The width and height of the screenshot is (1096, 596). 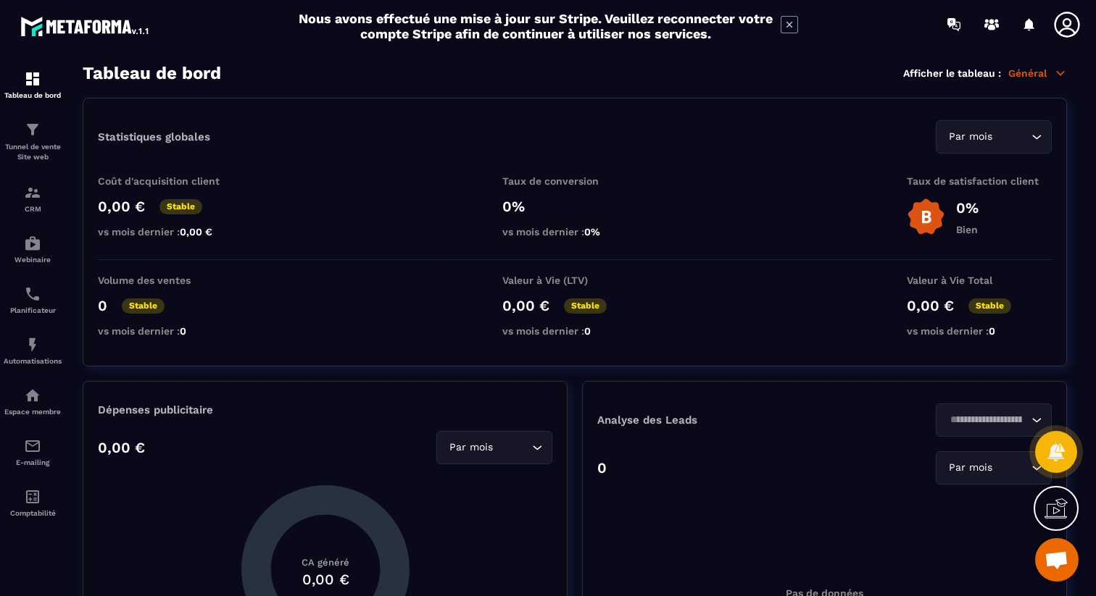 What do you see at coordinates (33, 259) in the screenshot?
I see `p: Webinaire` at bounding box center [33, 259].